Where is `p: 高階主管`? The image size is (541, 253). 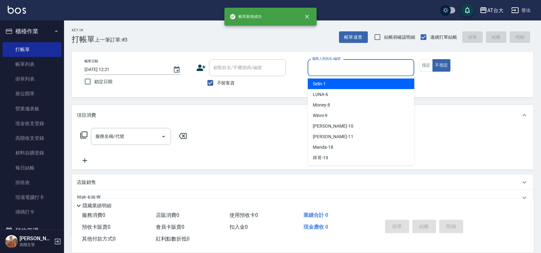
p: 高階主管 is located at coordinates (36, 245).